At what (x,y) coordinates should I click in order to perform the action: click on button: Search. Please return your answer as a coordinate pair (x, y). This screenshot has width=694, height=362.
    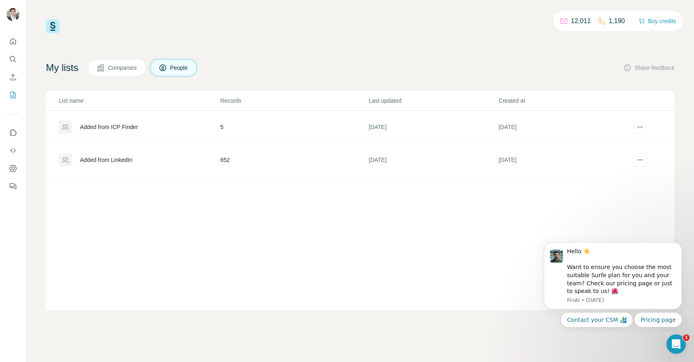
    Looking at the image, I should click on (13, 59).